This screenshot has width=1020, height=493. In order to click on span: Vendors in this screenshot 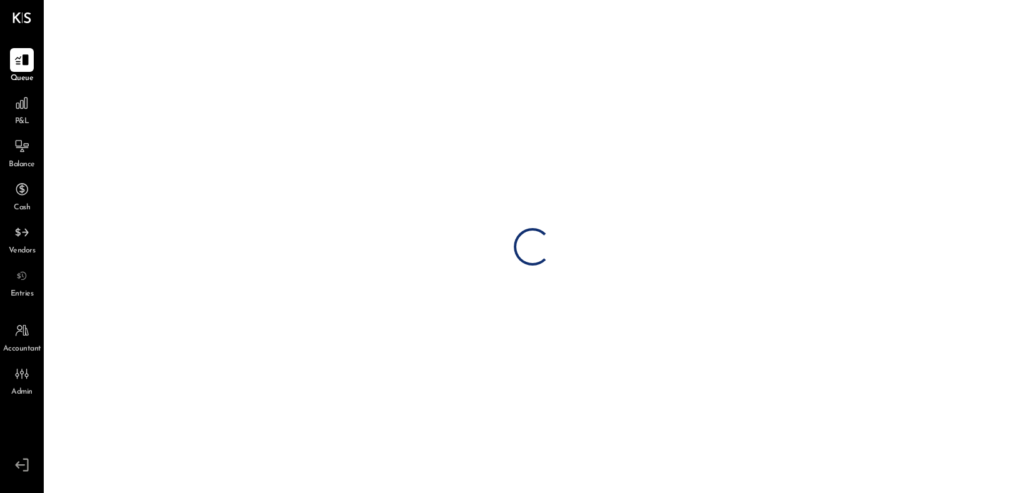, I will do `click(22, 251)`.